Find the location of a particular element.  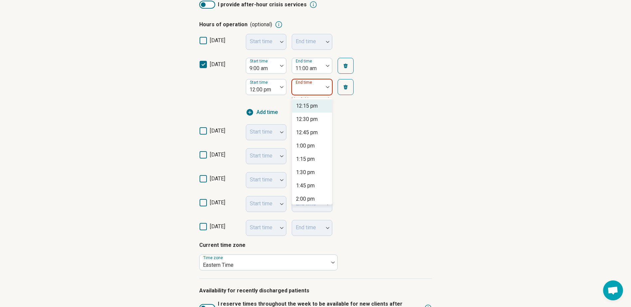

div: 2:00 pm is located at coordinates (305, 199).